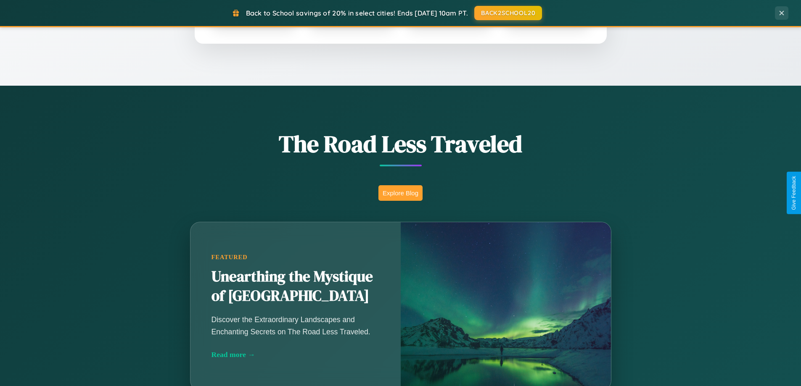  What do you see at coordinates (295, 355) in the screenshot?
I see `div: Read more →` at bounding box center [295, 355].